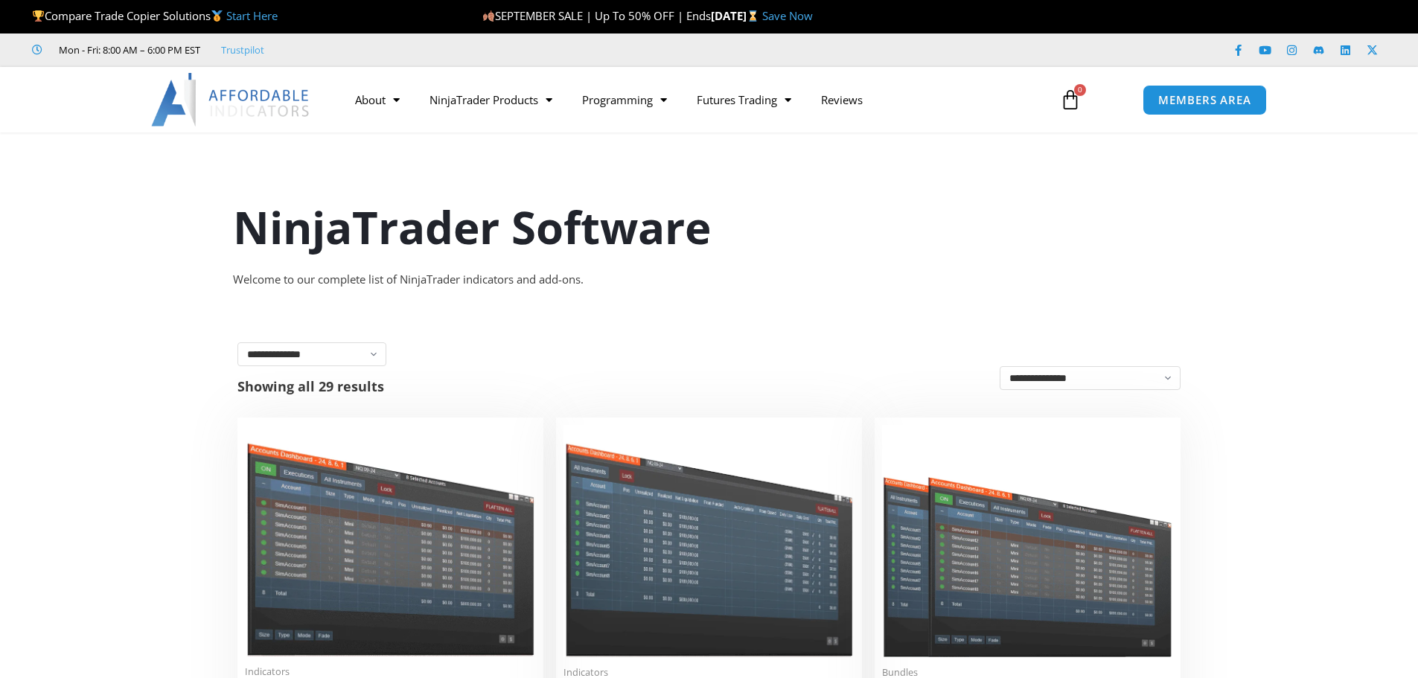  Describe the element at coordinates (744, 100) in the screenshot. I see `a: Futures Trading` at that location.